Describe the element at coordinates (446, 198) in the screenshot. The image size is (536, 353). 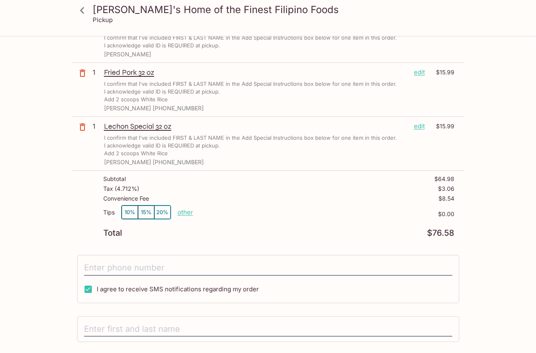
I see `p: $8.54` at that location.